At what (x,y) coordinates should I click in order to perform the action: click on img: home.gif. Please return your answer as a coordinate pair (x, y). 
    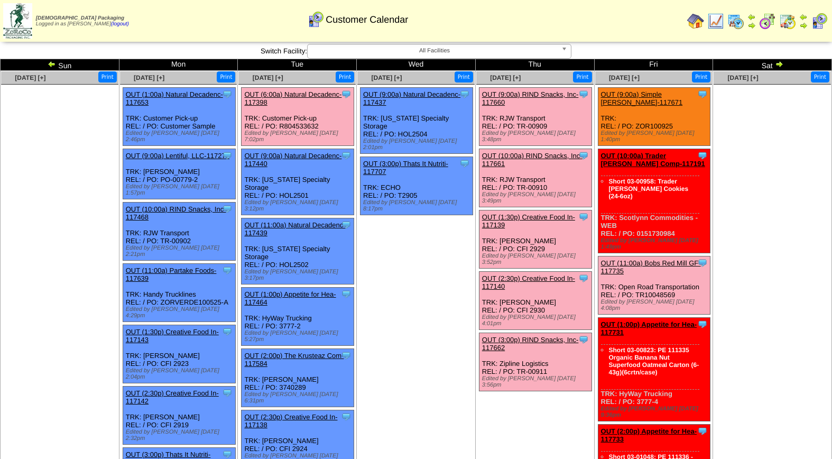
    Looking at the image, I should click on (695, 21).